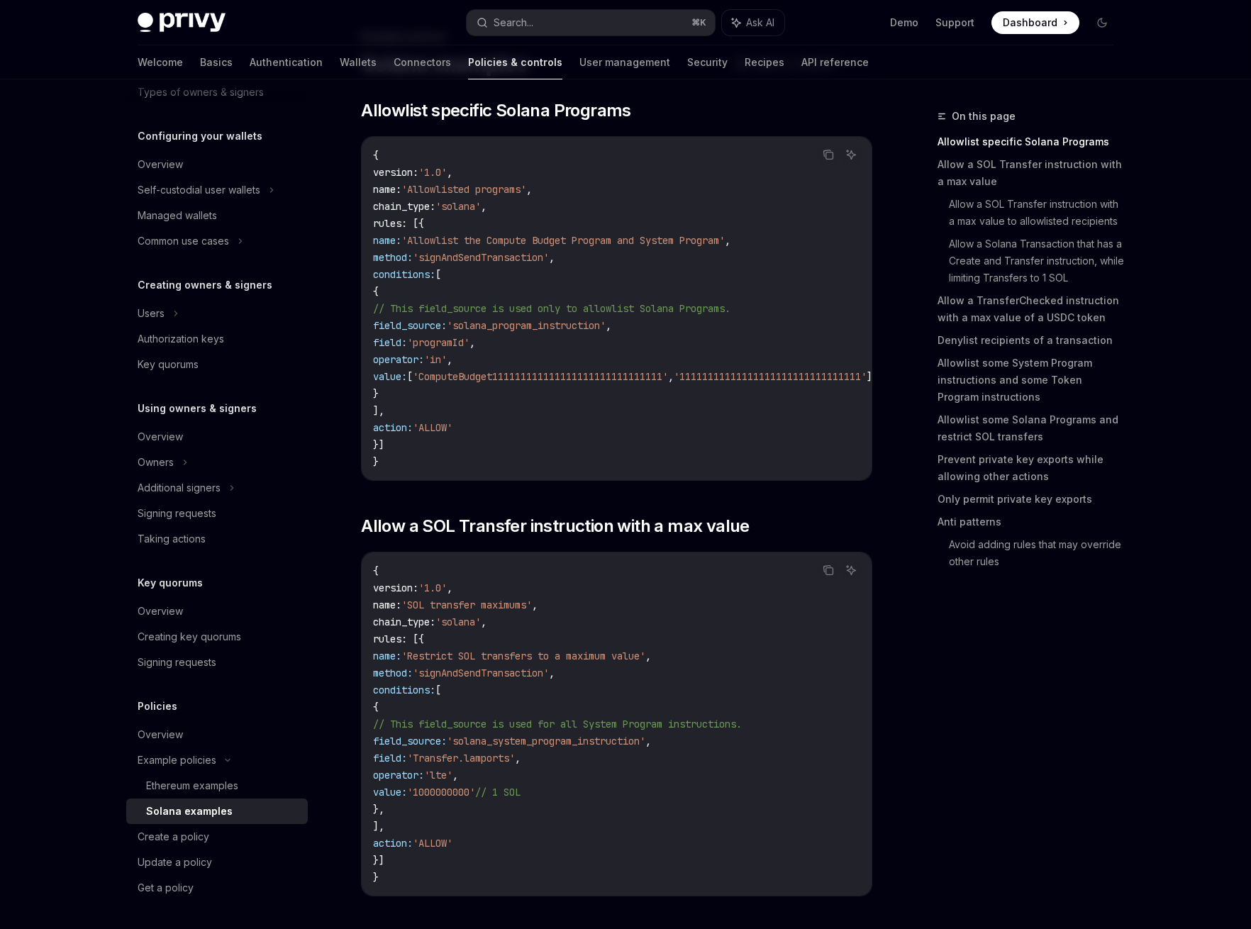  I want to click on a: Taking actions, so click(217, 539).